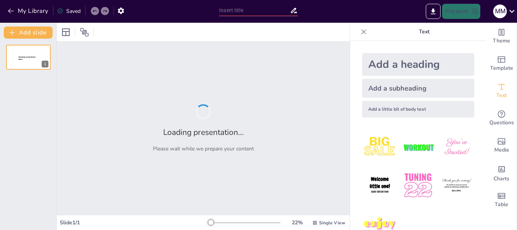 The image size is (517, 230). I want to click on span: Charts, so click(501, 179).